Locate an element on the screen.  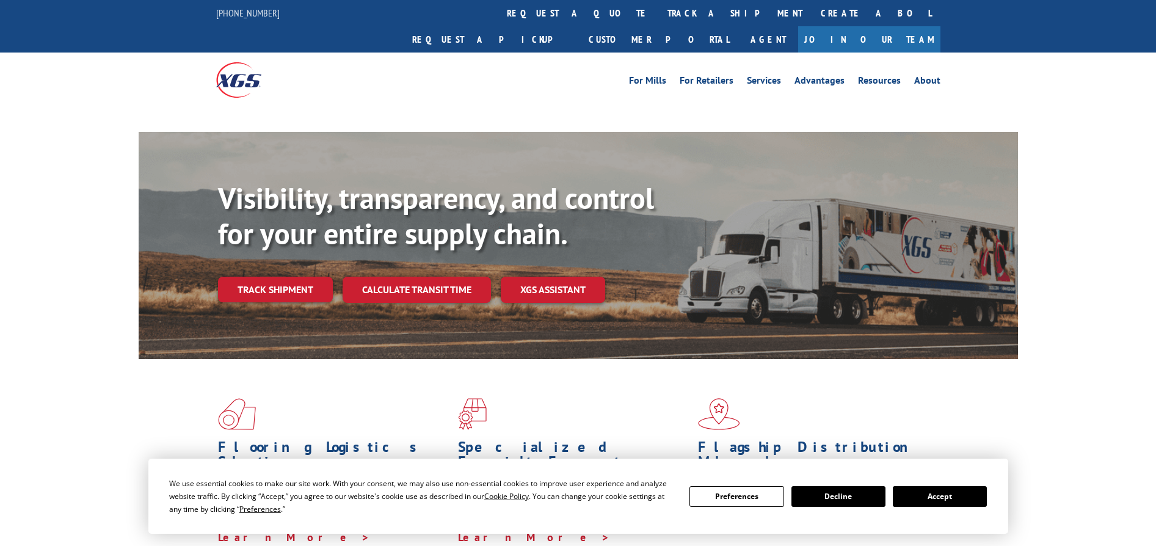
a: Track shipment is located at coordinates (275, 290).